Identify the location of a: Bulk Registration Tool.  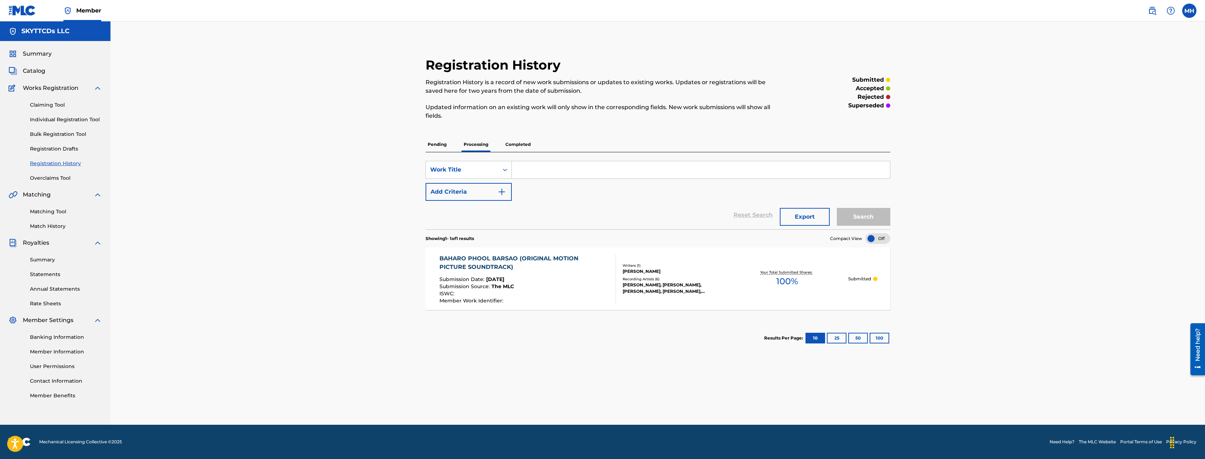
(66, 134).